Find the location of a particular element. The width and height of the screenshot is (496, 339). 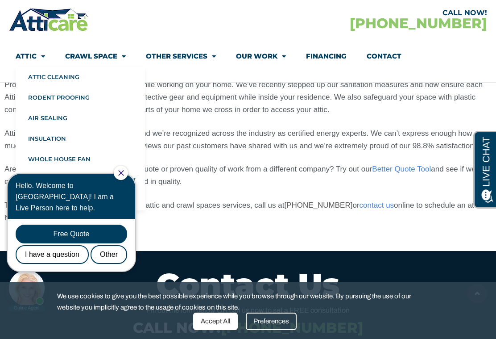

span: Better Quote Tool is located at coordinates (402, 169).